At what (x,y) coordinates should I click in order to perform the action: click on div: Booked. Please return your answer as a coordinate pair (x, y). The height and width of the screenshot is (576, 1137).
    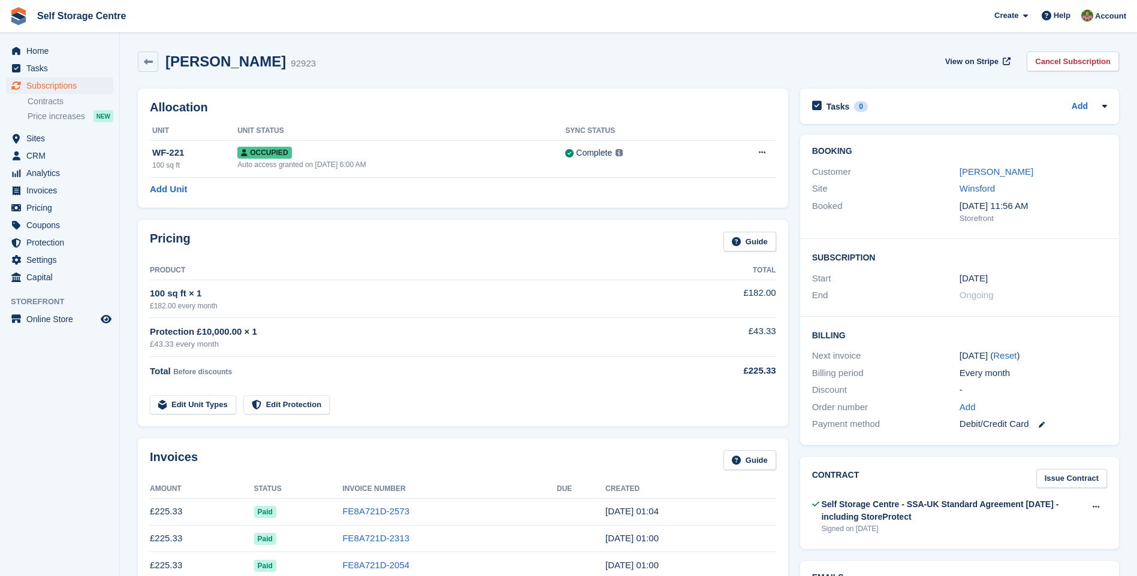
    Looking at the image, I should click on (886, 212).